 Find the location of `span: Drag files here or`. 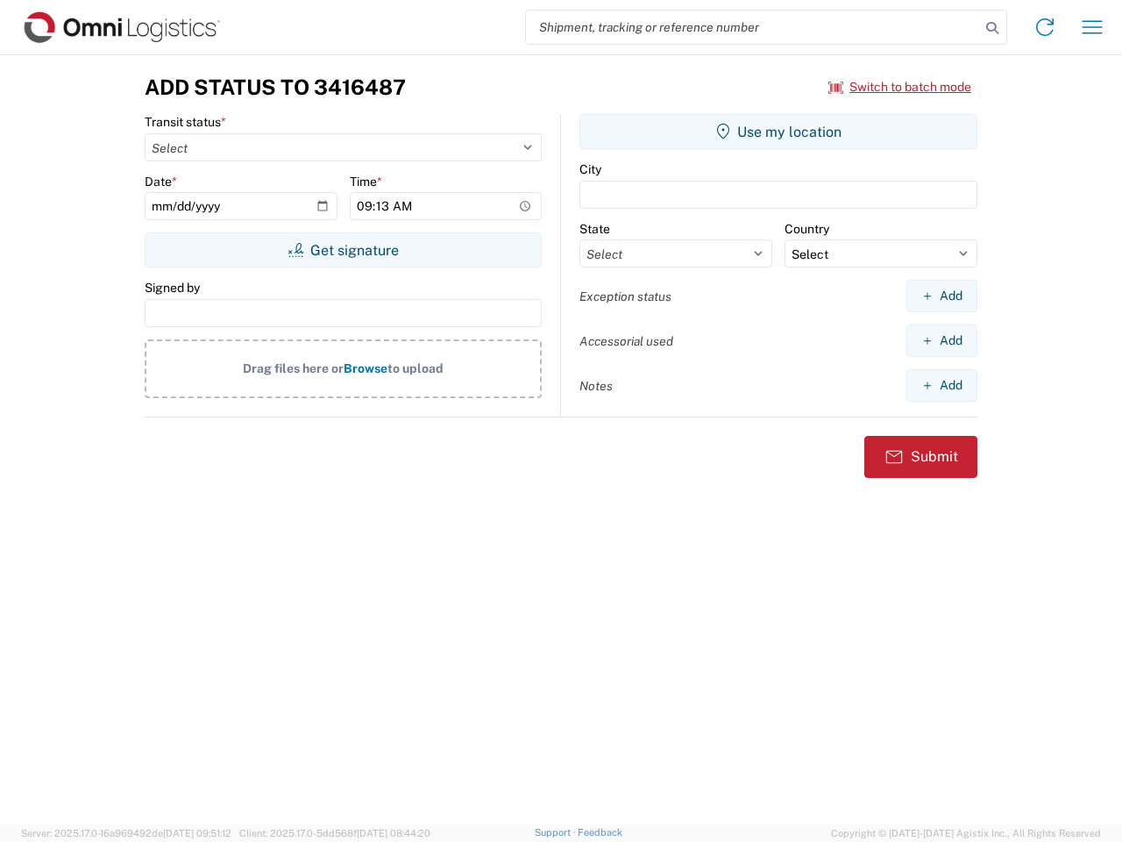

span: Drag files here or is located at coordinates (293, 368).